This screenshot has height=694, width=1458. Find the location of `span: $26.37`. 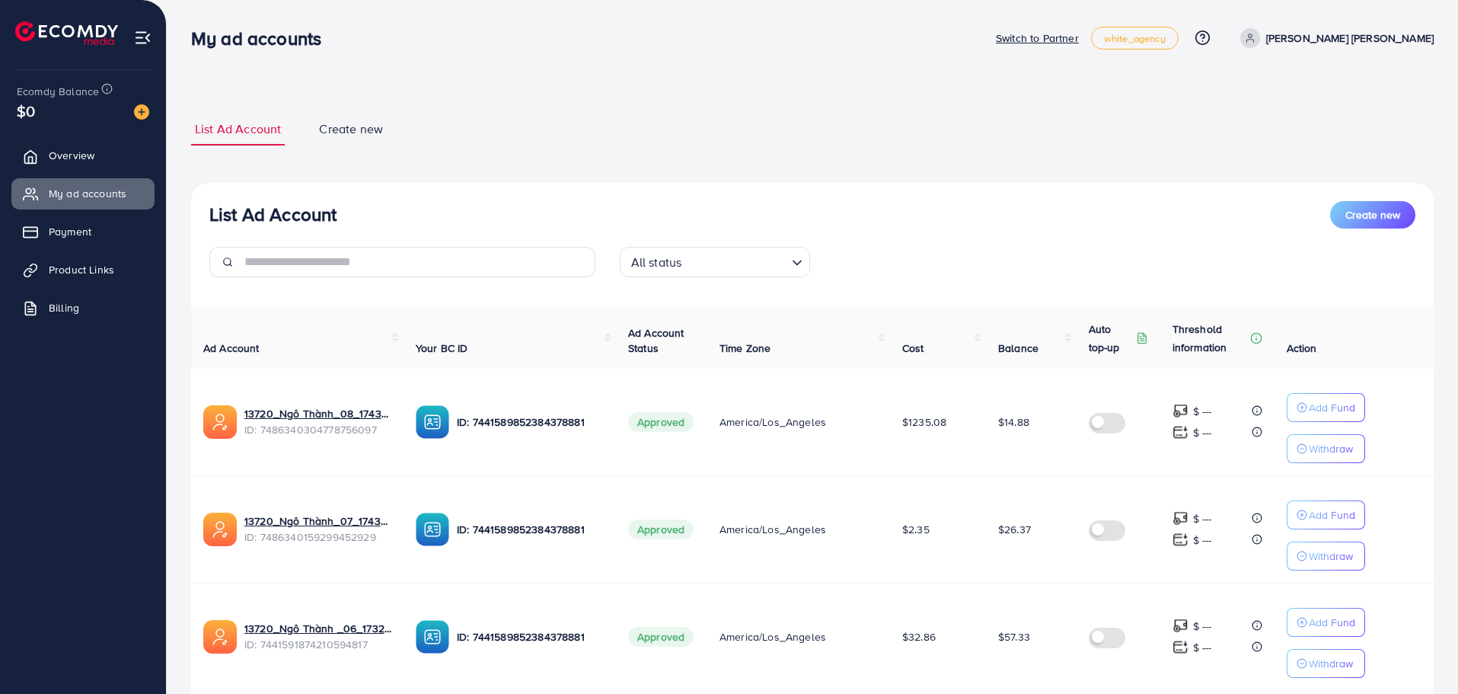

span: $26.37 is located at coordinates (1014, 529).